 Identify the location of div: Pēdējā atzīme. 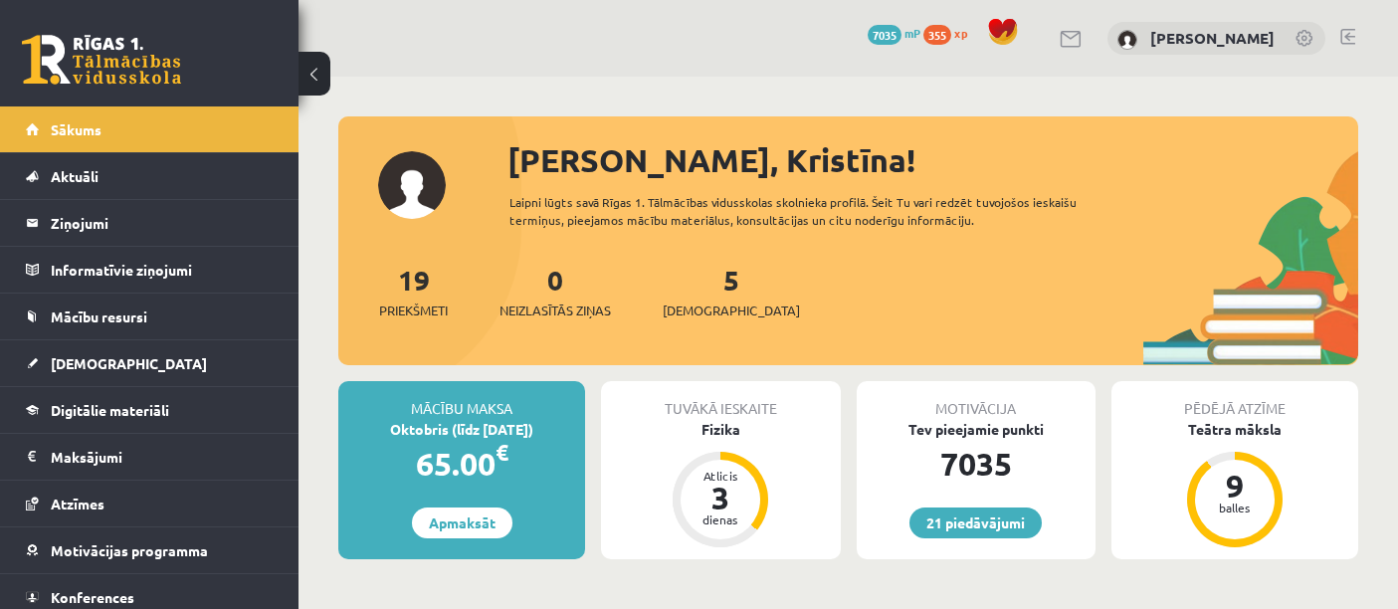
(1234, 400).